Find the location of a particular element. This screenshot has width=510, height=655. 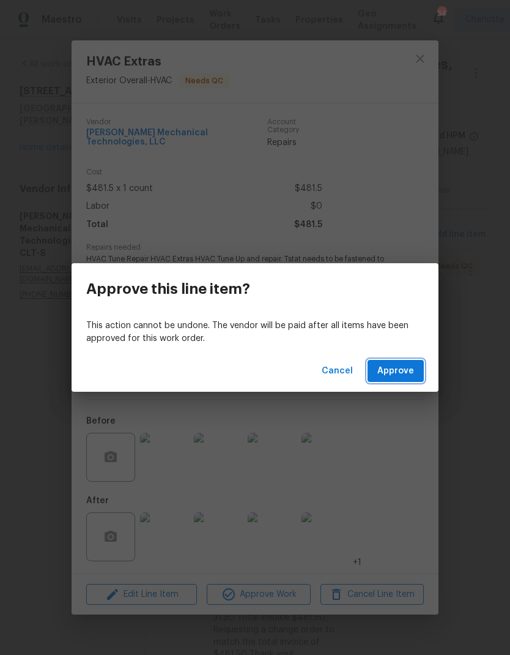

button: Cancel is located at coordinates (337, 371).